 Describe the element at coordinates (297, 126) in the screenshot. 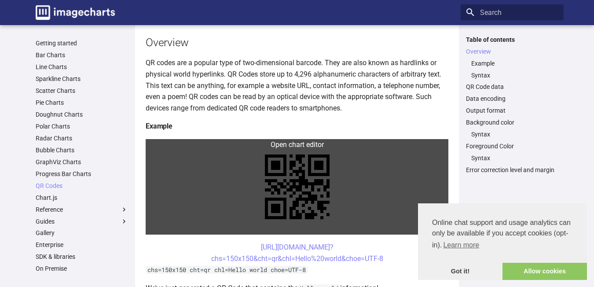

I see `h4: Example` at that location.